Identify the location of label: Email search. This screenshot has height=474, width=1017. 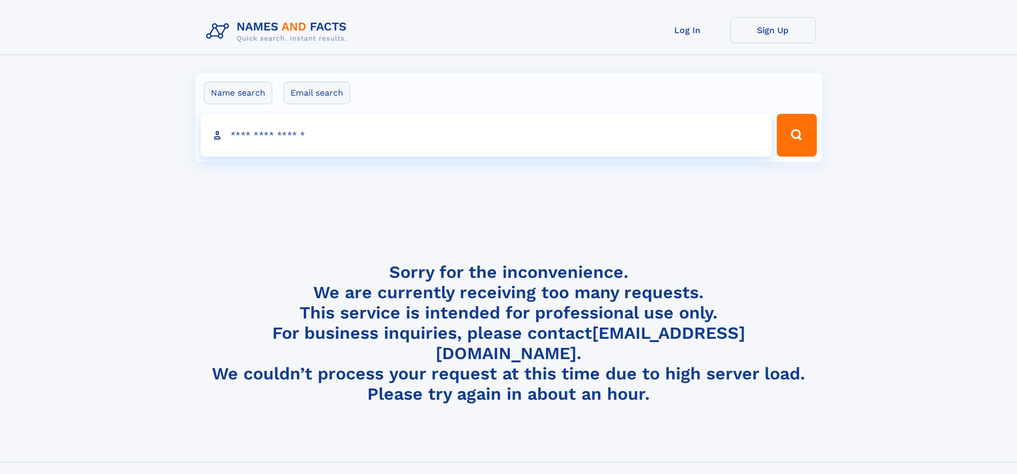
(317, 93).